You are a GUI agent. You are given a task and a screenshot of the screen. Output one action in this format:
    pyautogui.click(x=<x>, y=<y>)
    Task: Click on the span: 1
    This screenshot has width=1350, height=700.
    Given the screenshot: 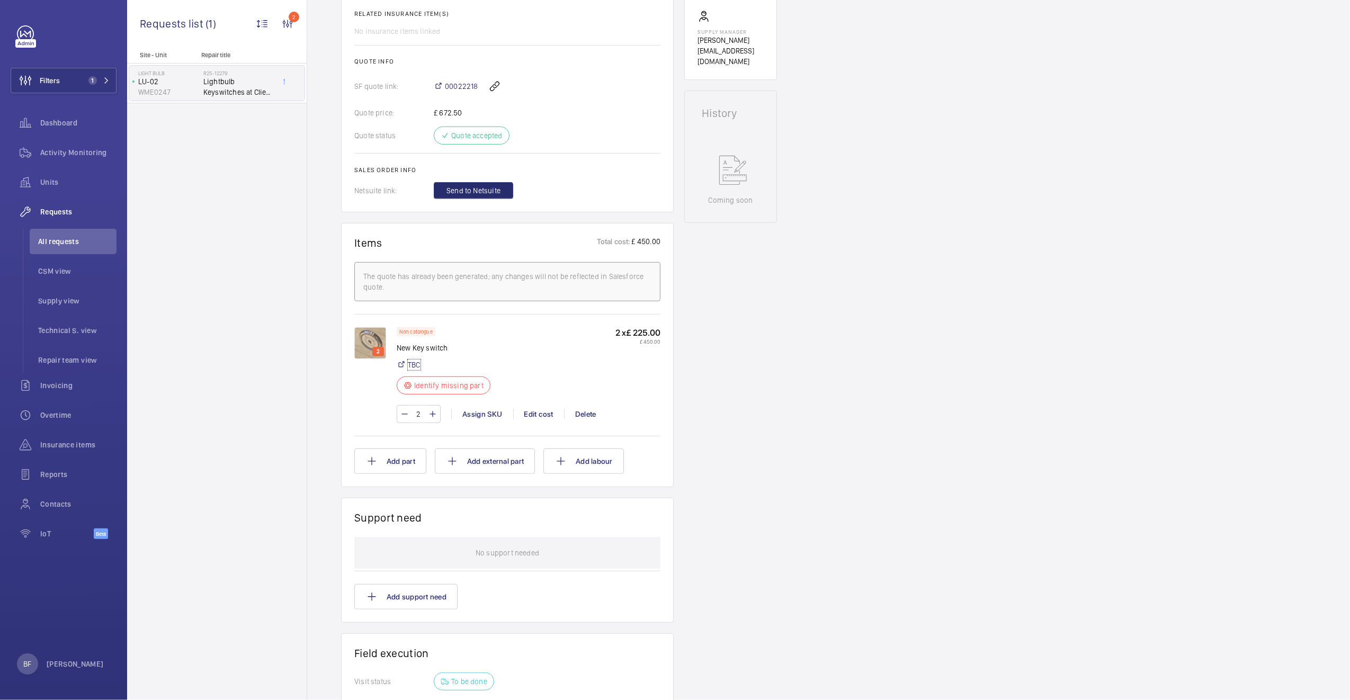 What is the action you would take?
    pyautogui.click(x=93, y=81)
    